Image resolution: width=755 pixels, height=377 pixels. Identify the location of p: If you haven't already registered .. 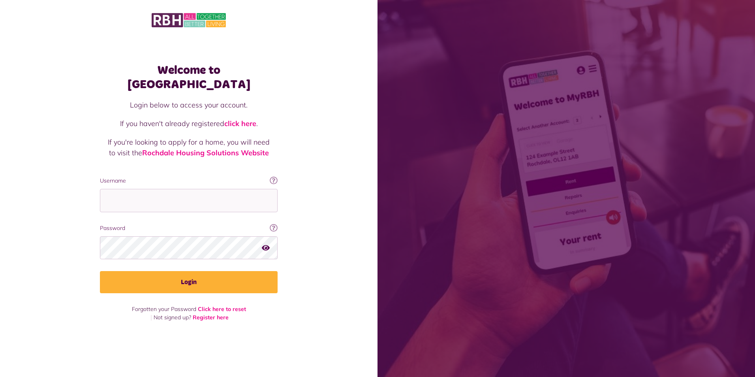
(189, 123).